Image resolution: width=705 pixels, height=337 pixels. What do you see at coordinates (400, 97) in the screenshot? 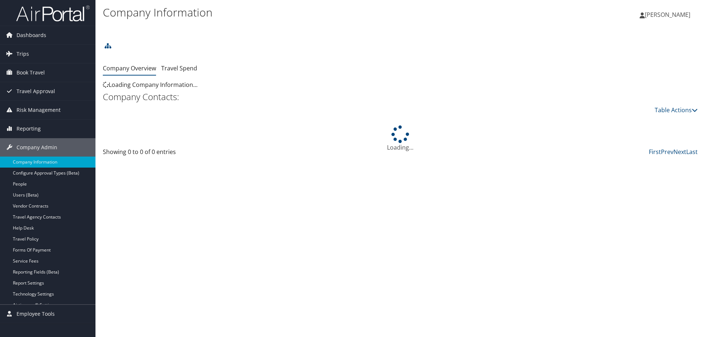
I see `h2: Company Contacts:` at bounding box center [400, 97].